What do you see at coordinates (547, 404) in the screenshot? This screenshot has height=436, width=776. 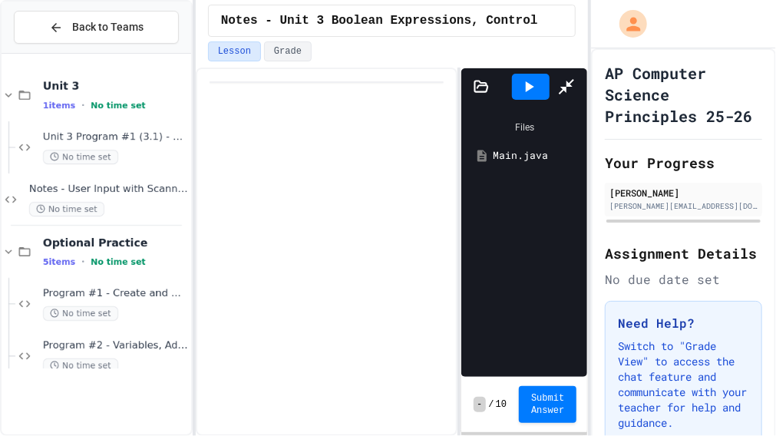 I see `button: Submit Answer` at bounding box center [547, 404].